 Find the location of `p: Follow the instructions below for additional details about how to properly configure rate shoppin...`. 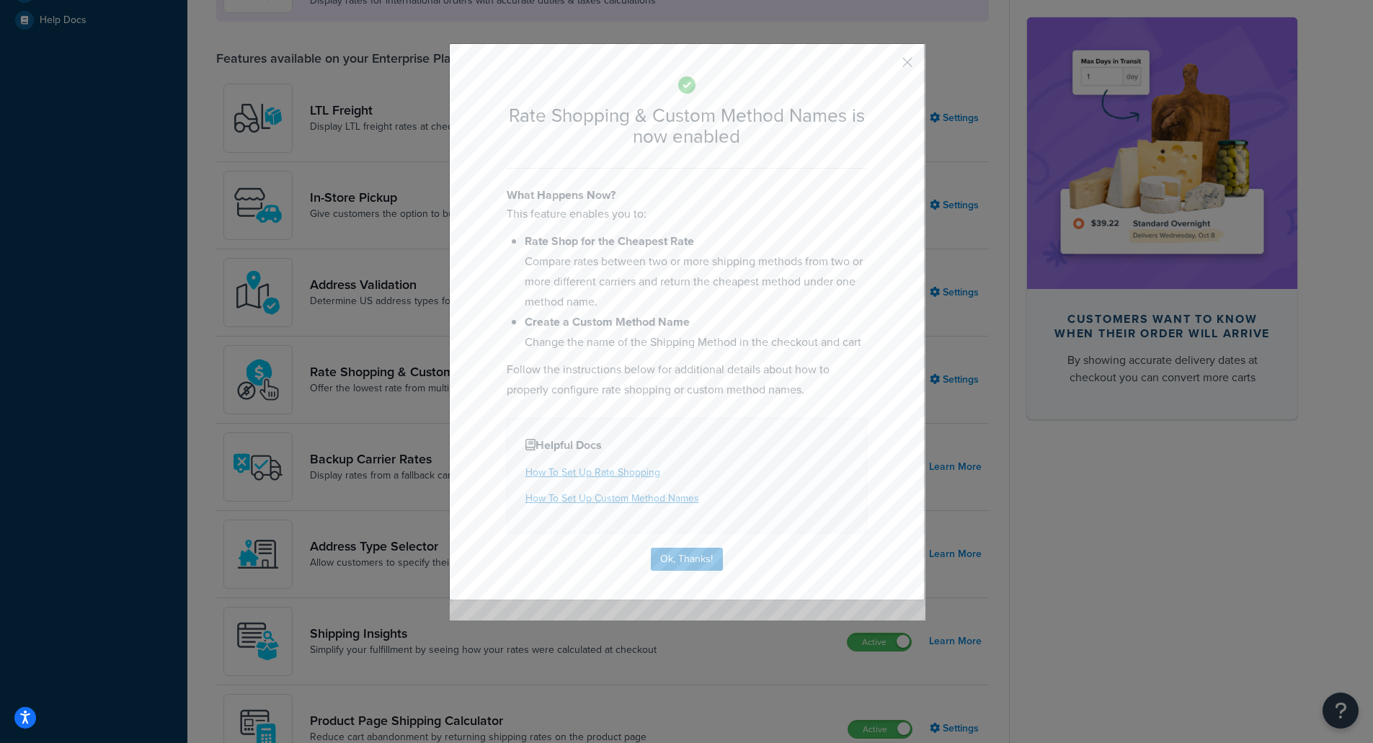

p: Follow the instructions below for additional details about how to properly configure rate shoppin... is located at coordinates (687, 380).